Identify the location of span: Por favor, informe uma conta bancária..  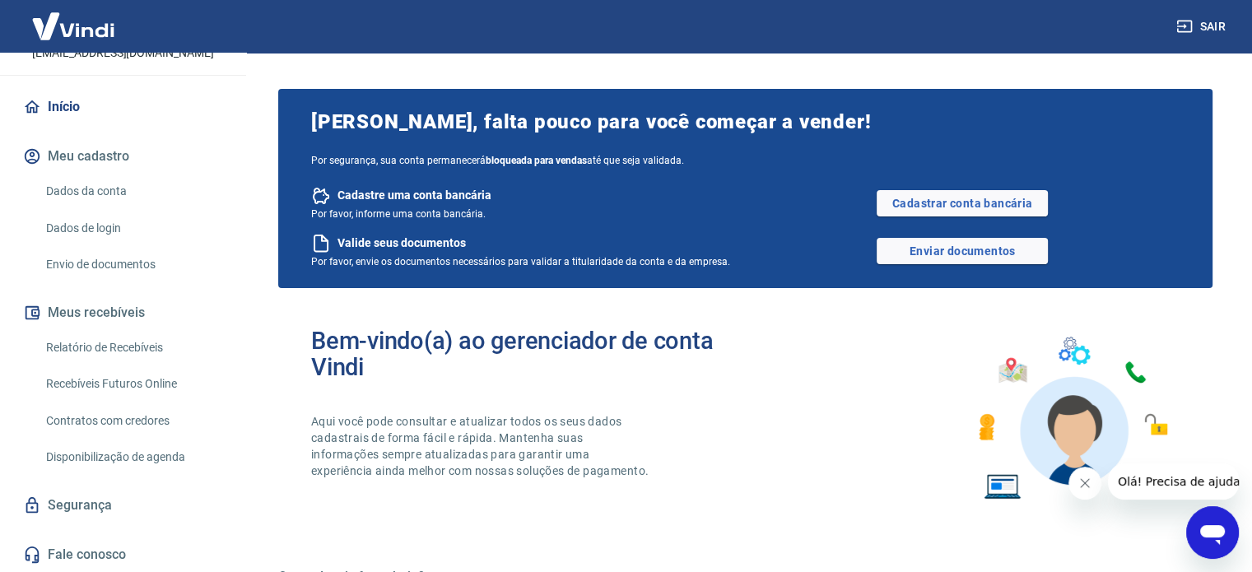
(398, 214).